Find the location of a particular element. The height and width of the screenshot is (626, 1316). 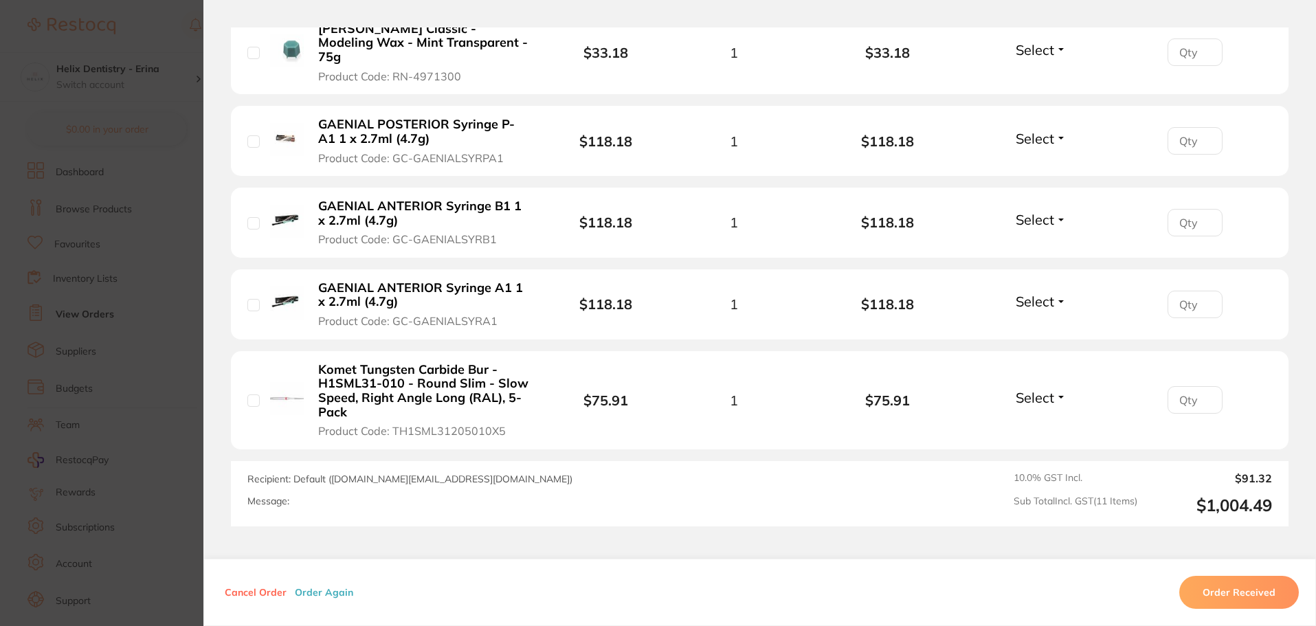

span: Sub Total Incl. GST ( 11 Items) is located at coordinates (1076, 505).